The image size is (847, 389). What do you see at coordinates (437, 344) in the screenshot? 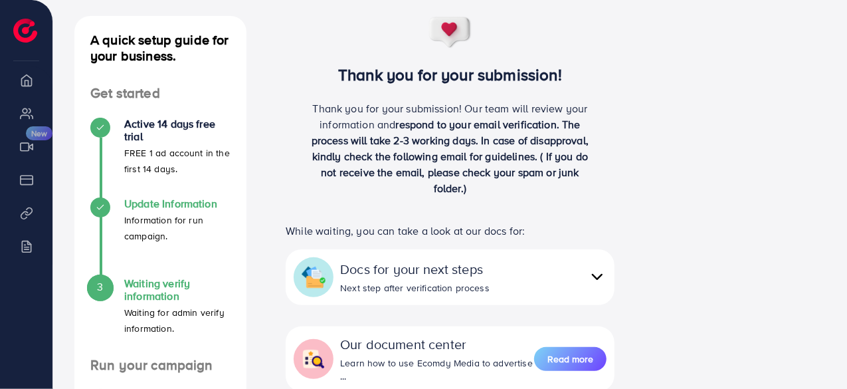
I see `div: Our document center` at bounding box center [437, 344].